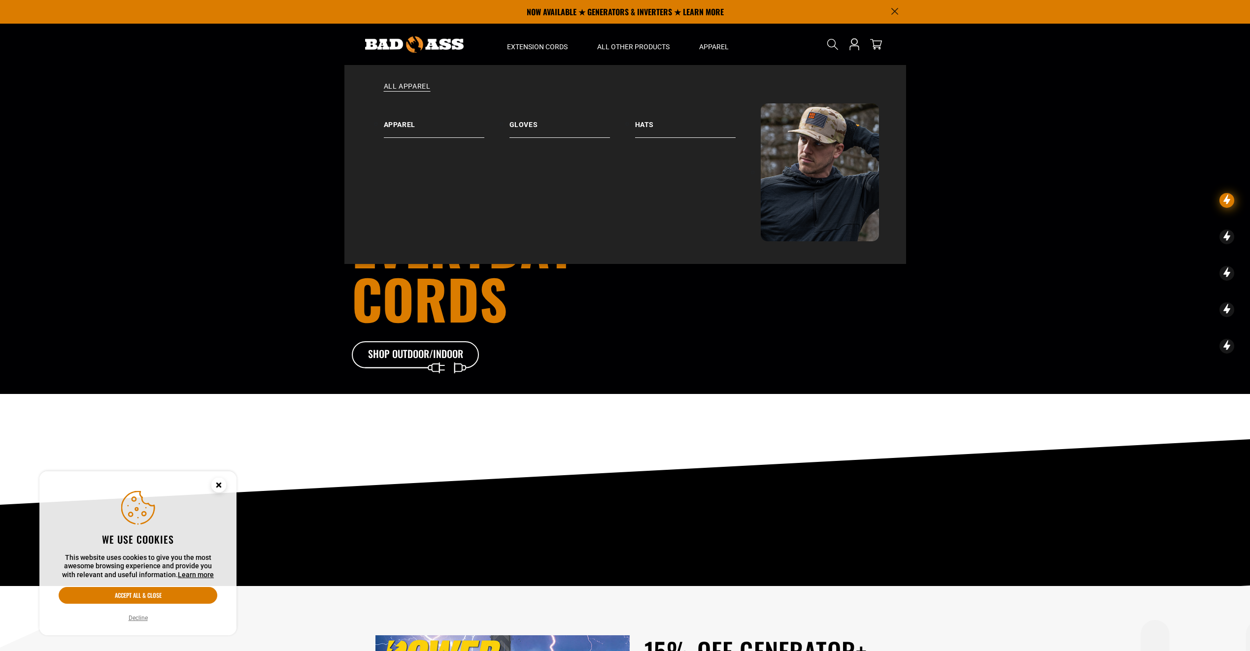  What do you see at coordinates (832, 44) in the screenshot?
I see `summary: Search` at bounding box center [832, 44].